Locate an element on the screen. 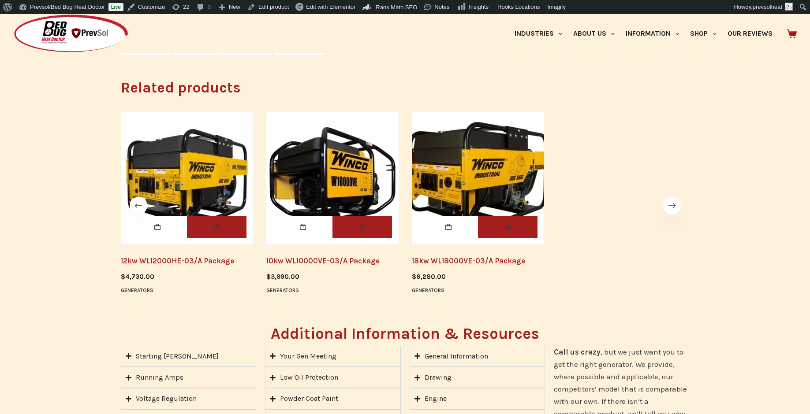 The width and height of the screenshot is (810, 414). a: Our Reviews is located at coordinates (750, 34).